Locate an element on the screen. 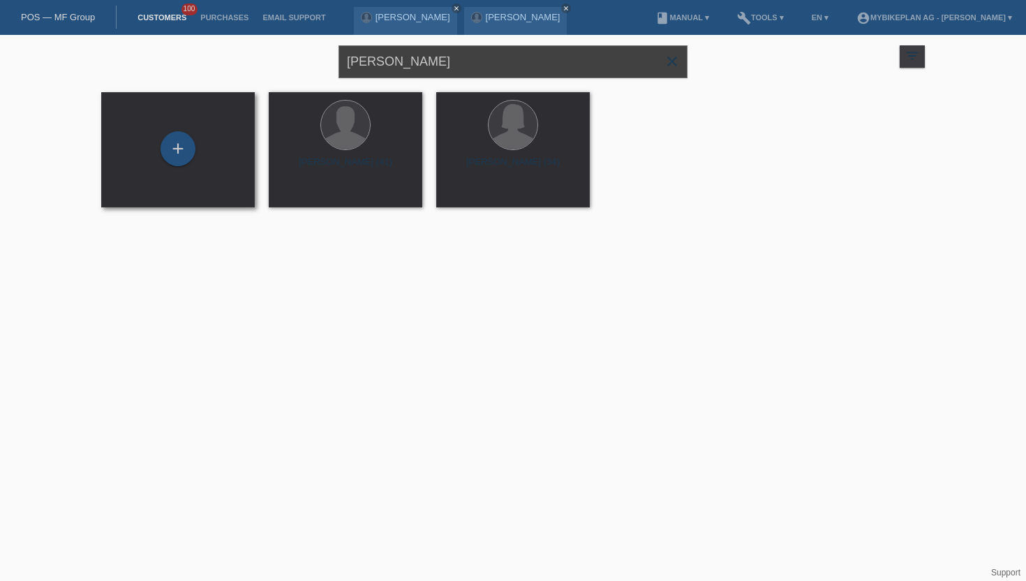 The height and width of the screenshot is (581, 1026). div: Add customer is located at coordinates (178, 149).